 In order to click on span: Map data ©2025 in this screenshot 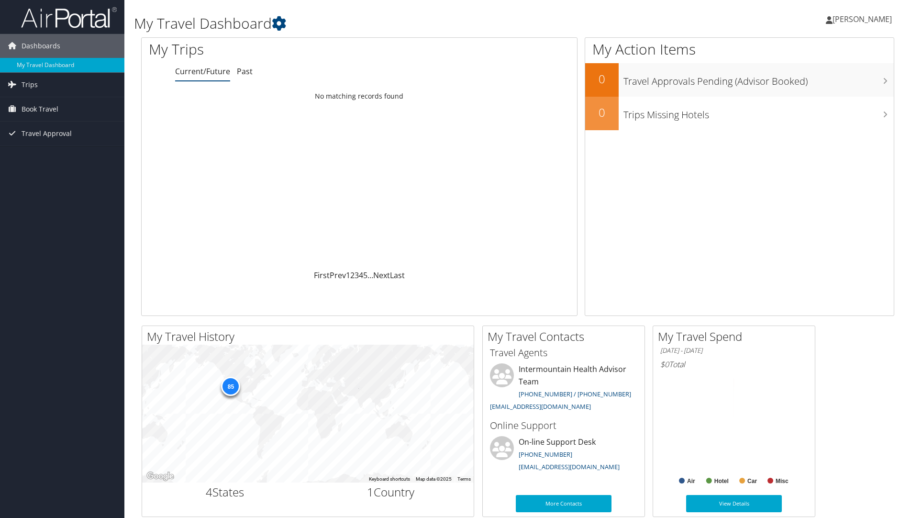, I will do `click(434, 479)`.